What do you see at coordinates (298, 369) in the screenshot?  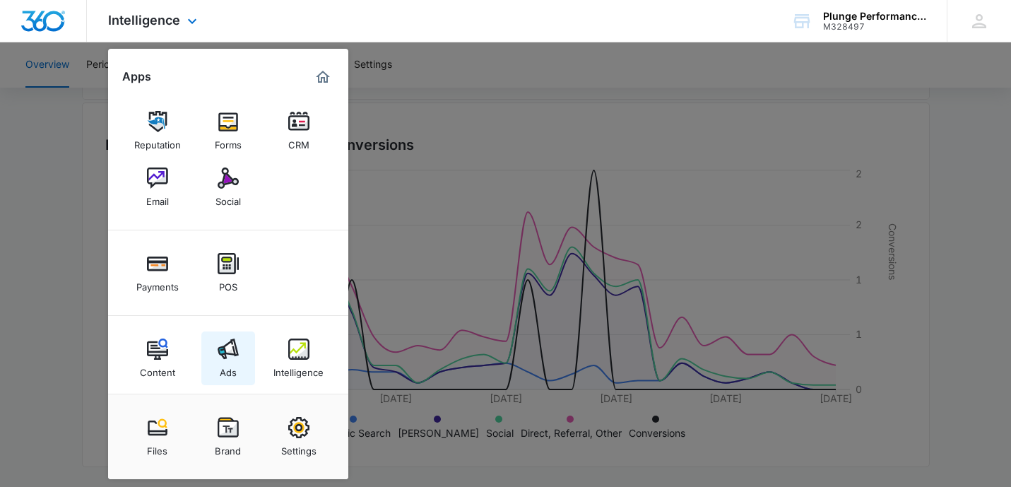 I see `div: Intelligence` at bounding box center [298, 369].